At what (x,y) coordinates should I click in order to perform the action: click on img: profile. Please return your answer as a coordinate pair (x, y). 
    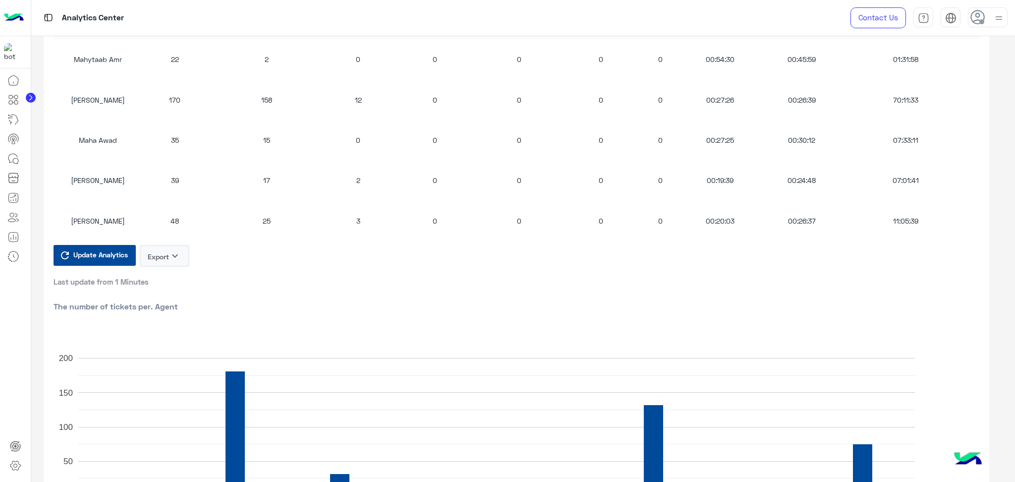
    Looking at the image, I should click on (999, 18).